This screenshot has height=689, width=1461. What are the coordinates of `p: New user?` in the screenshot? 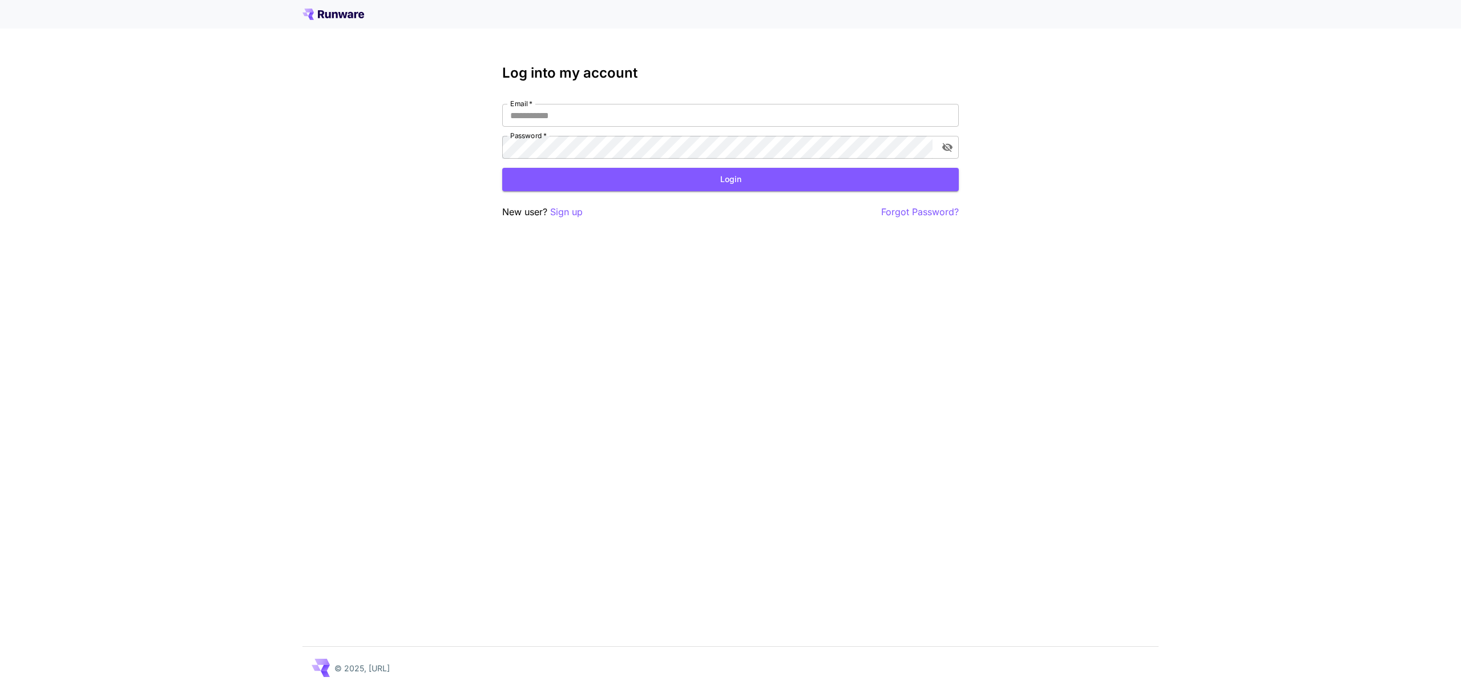 It's located at (542, 212).